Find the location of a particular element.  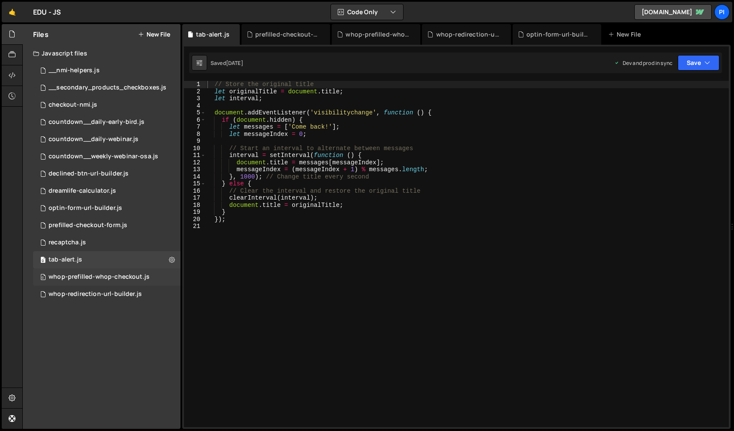

div: checkout-nmi.js is located at coordinates (73, 105).